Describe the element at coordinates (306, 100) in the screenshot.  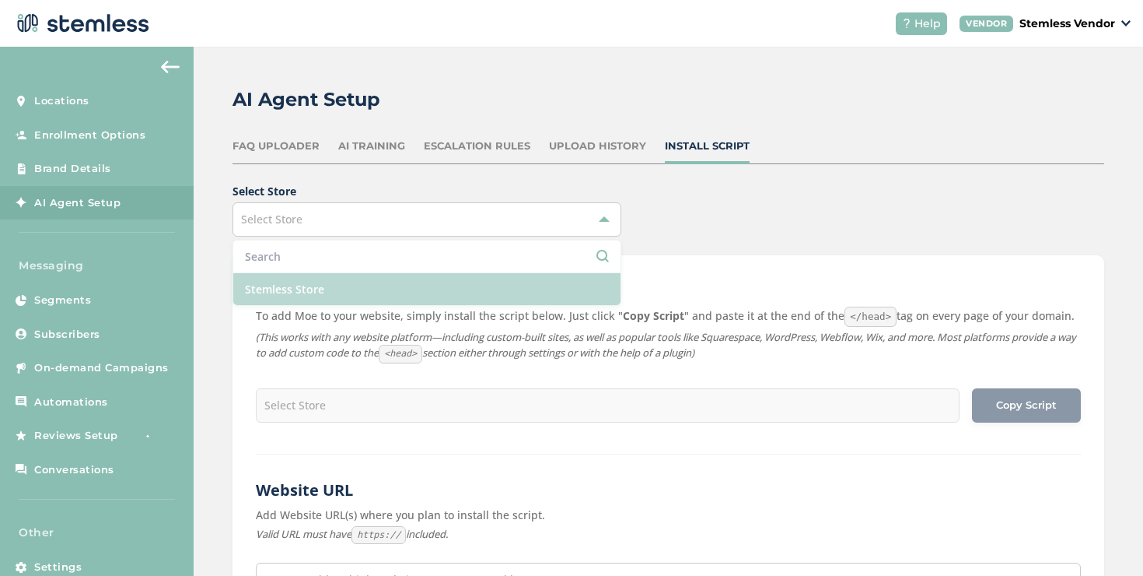
I see `h2: AI Agent Setup` at that location.